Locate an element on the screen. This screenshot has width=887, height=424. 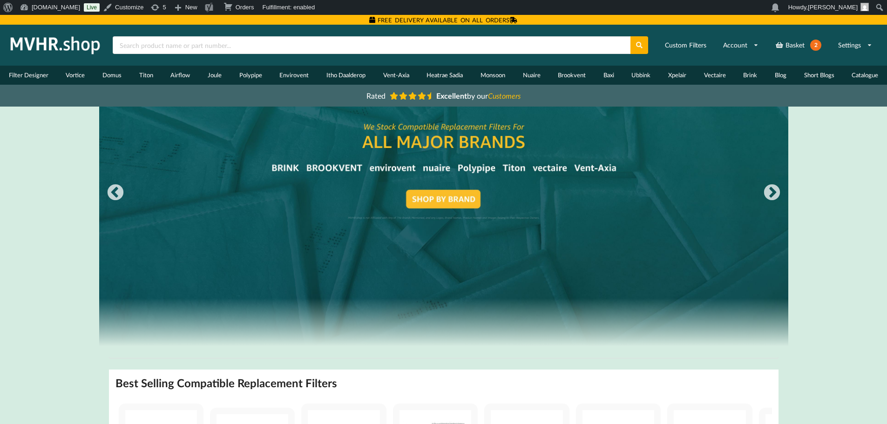
a: Airflow is located at coordinates (181, 75).